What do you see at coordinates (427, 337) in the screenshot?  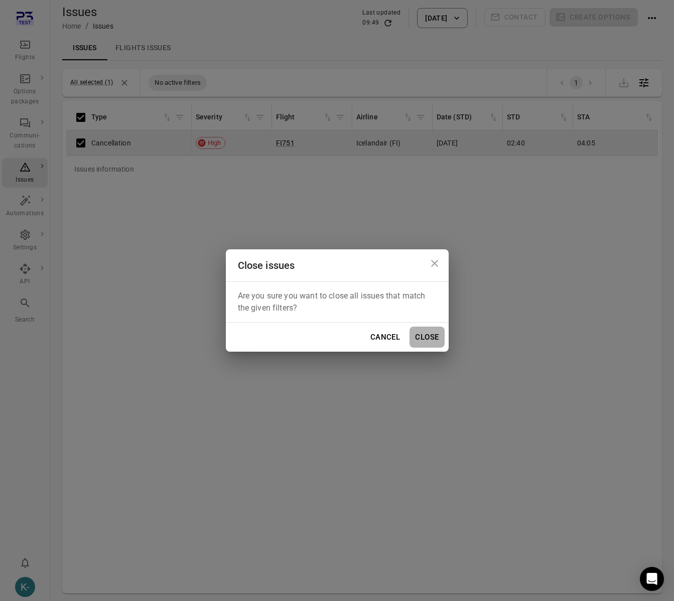 I see `button: Close` at bounding box center [427, 337].